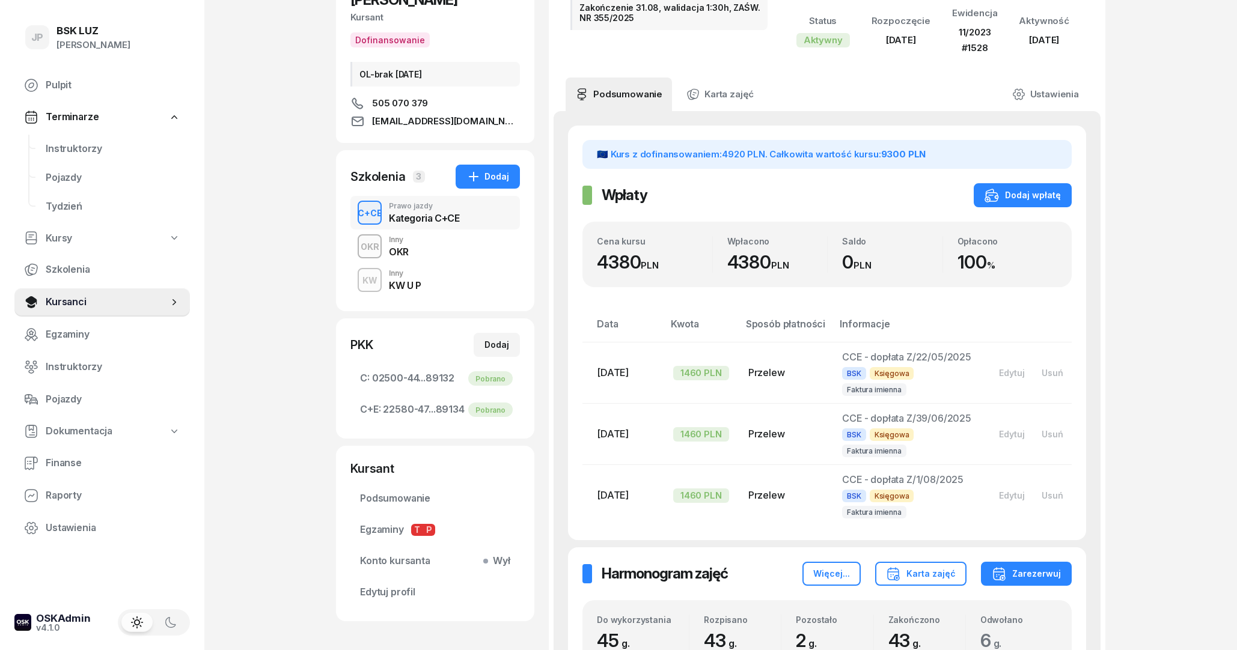 The image size is (1237, 650). What do you see at coordinates (777, 262) in the screenshot?
I see `div: 4380` at bounding box center [777, 262].